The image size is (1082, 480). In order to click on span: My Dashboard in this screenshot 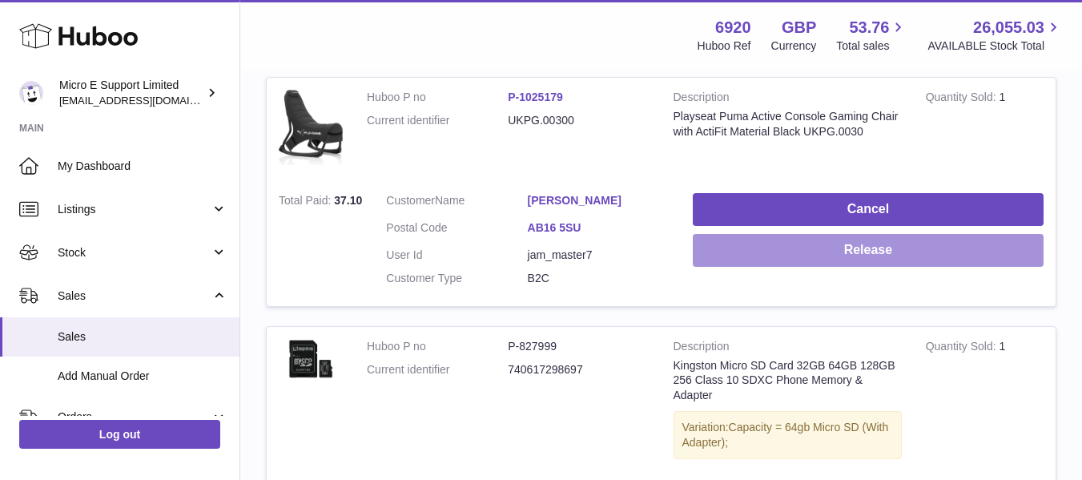, I will do `click(143, 166)`.